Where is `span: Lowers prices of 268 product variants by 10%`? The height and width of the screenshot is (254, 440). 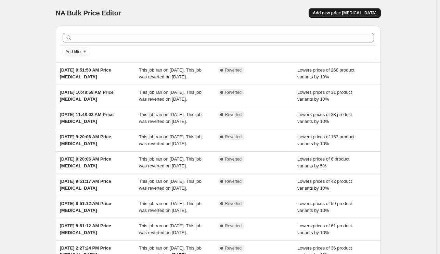 span: Lowers prices of 268 product variants by 10% is located at coordinates (326, 73).